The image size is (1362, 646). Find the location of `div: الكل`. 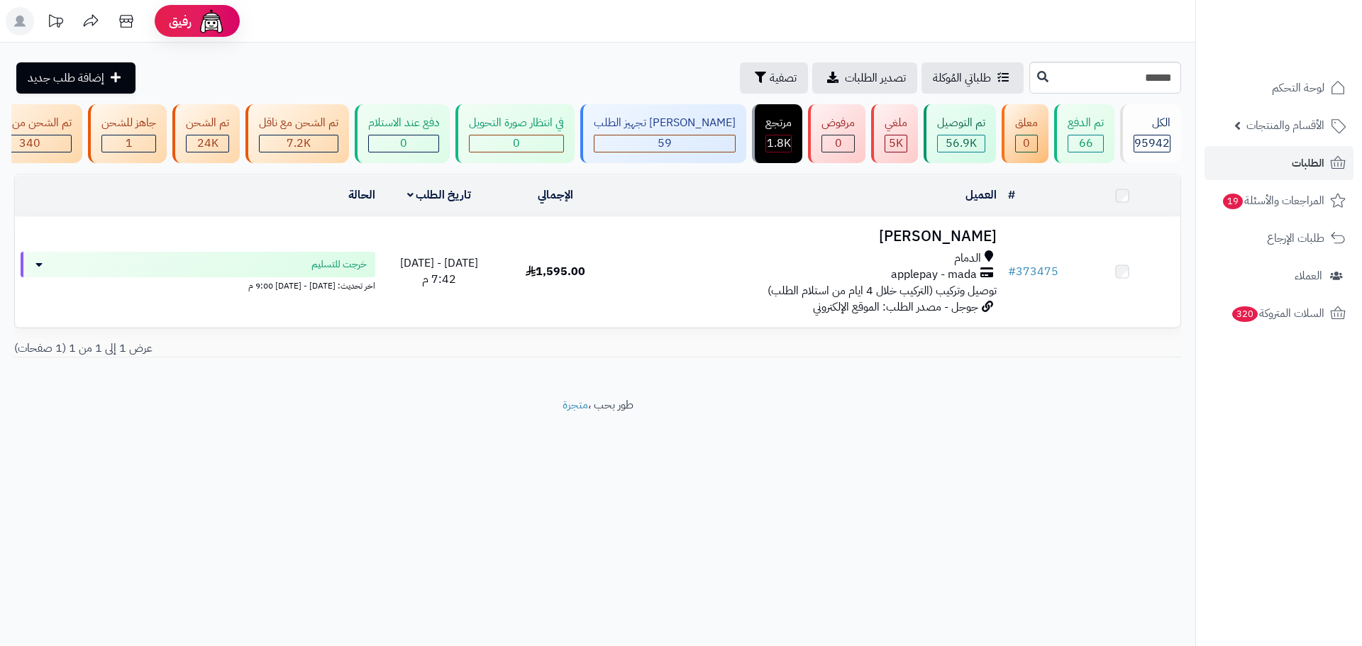

div: الكل is located at coordinates (1152, 123).